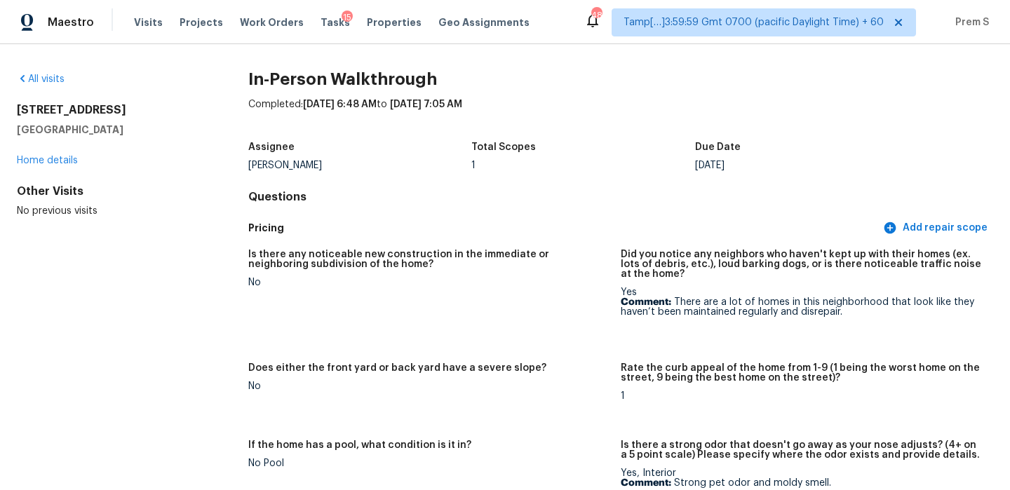 This screenshot has height=490, width=1010. What do you see at coordinates (429, 464) in the screenshot?
I see `div: No Pool` at bounding box center [429, 464].